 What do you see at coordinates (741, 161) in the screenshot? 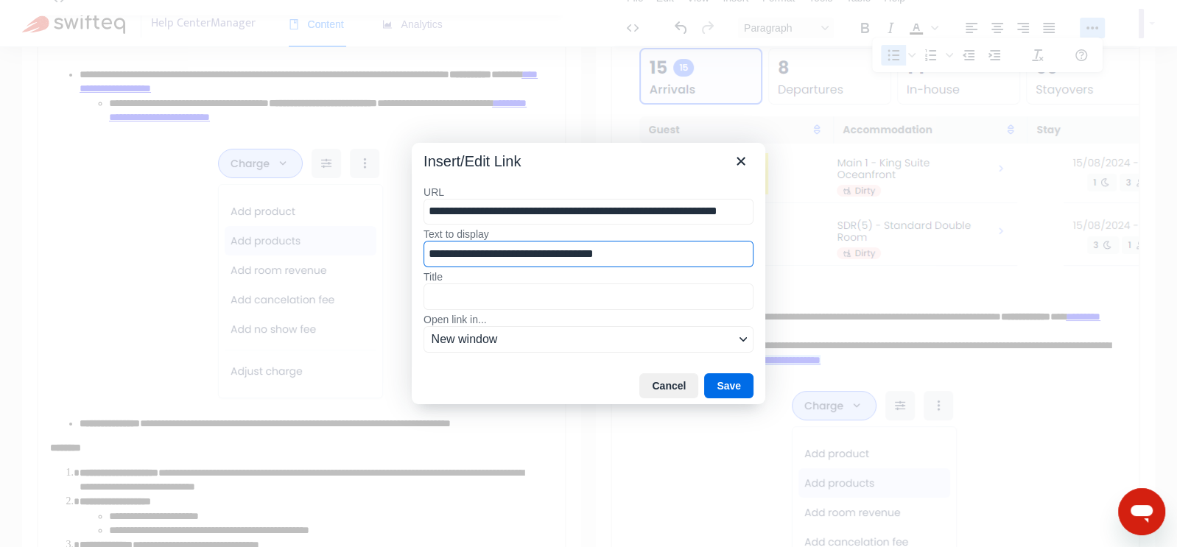
I see `button: Close` at bounding box center [741, 161].